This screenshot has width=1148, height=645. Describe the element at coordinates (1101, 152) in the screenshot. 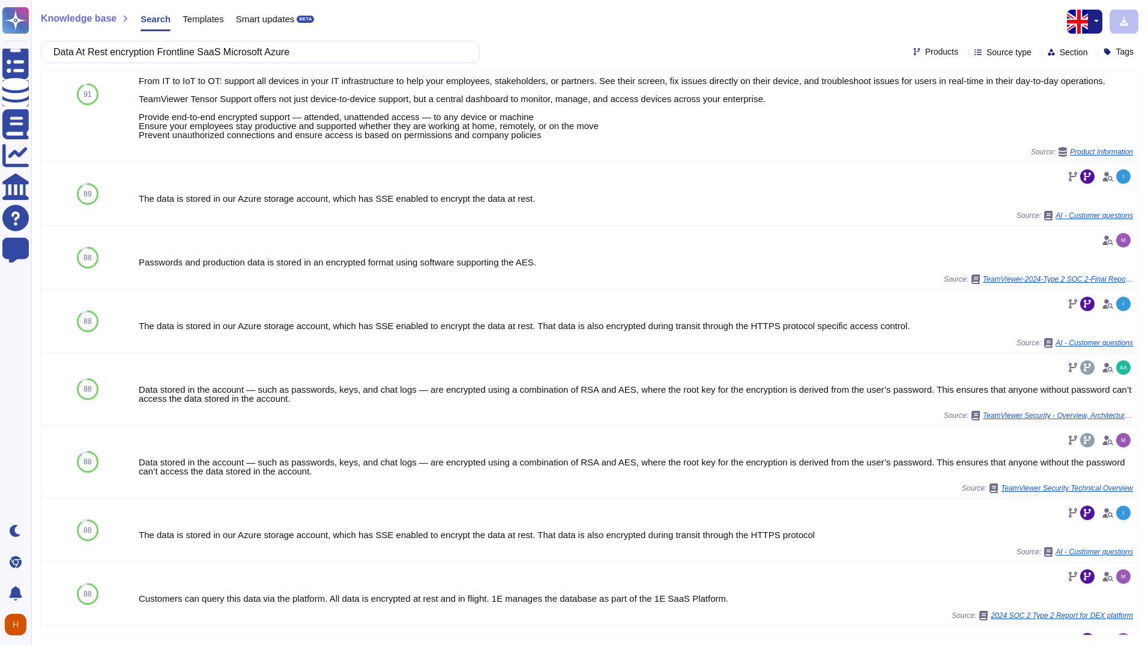

I see `span: Product Information` at that location.